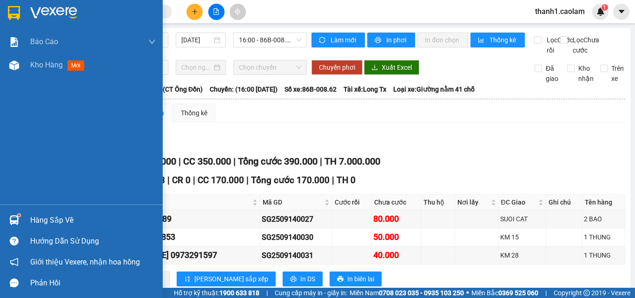 This screenshot has width=635, height=298. What do you see at coordinates (481, 40) in the screenshot?
I see `span: bar-chart` at bounding box center [481, 40].